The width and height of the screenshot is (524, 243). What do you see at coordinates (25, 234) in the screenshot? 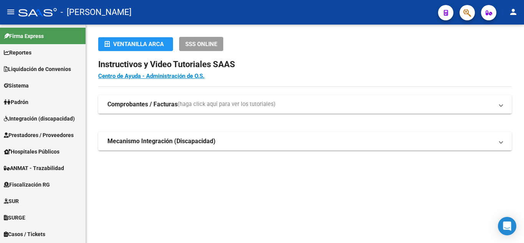
I see `span: Casos / Tickets` at bounding box center [25, 234].